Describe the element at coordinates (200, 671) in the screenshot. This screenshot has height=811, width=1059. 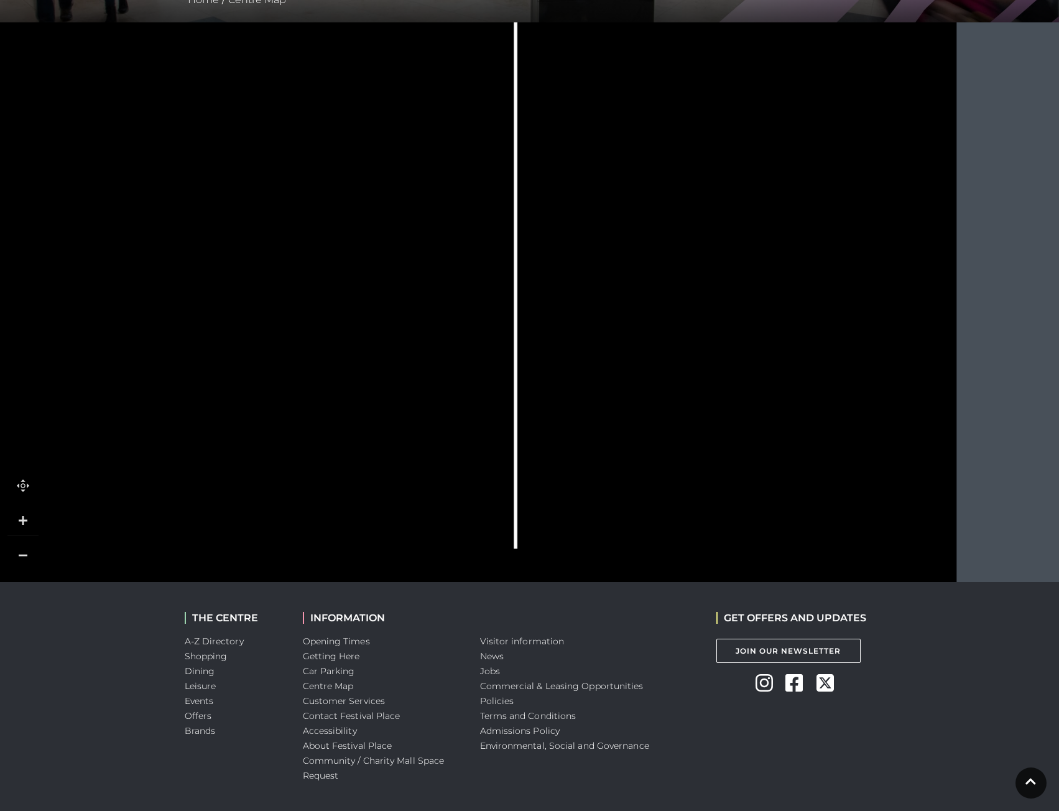
I see `a: Dining` at that location.